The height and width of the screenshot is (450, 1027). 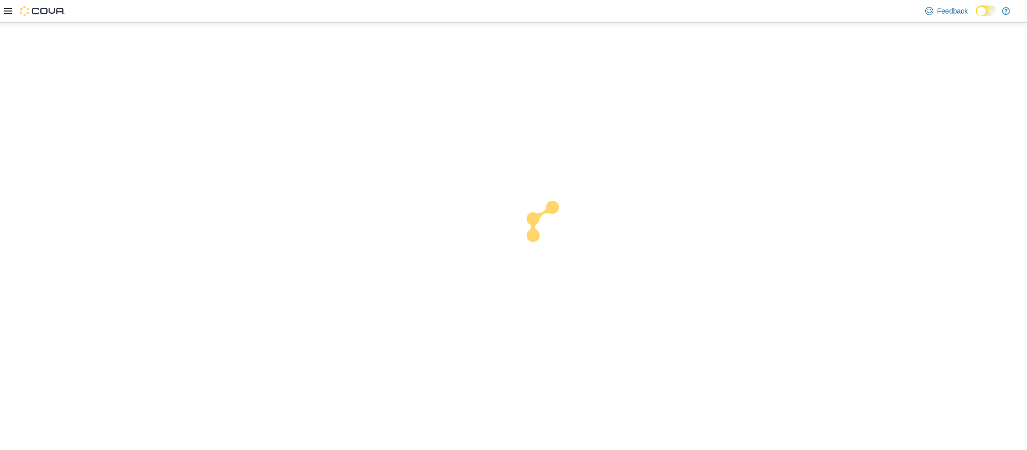 What do you see at coordinates (43, 11) in the screenshot?
I see `img: Cova` at bounding box center [43, 11].